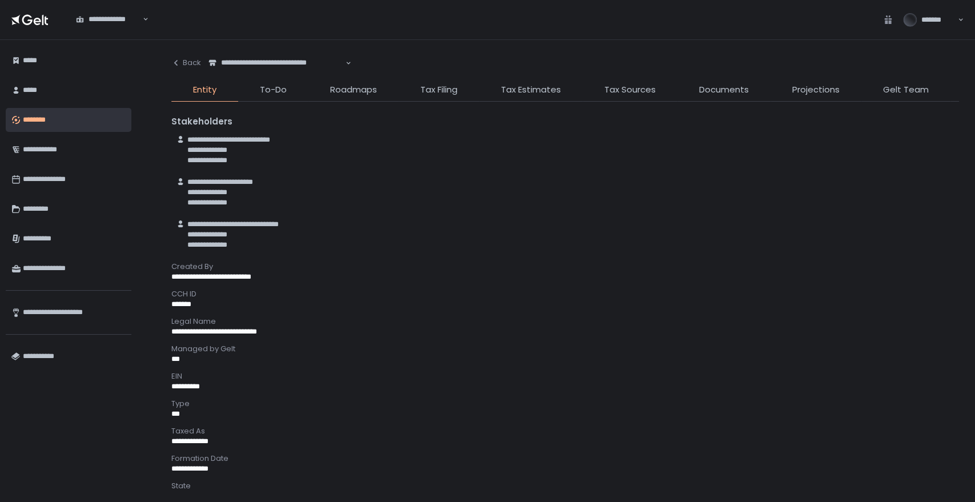  Describe the element at coordinates (186, 63) in the screenshot. I see `button: Back` at that location.